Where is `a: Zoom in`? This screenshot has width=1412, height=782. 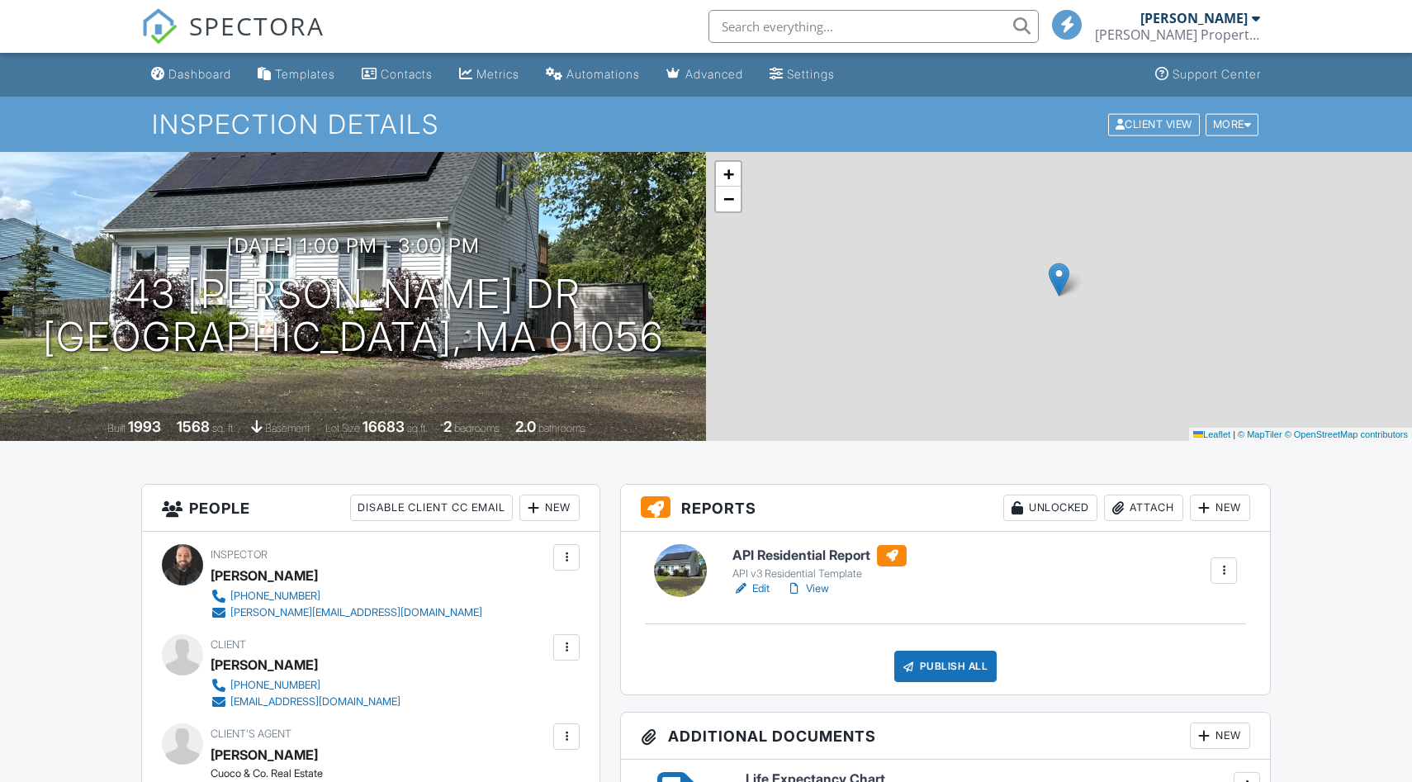 a: Zoom in is located at coordinates (728, 174).